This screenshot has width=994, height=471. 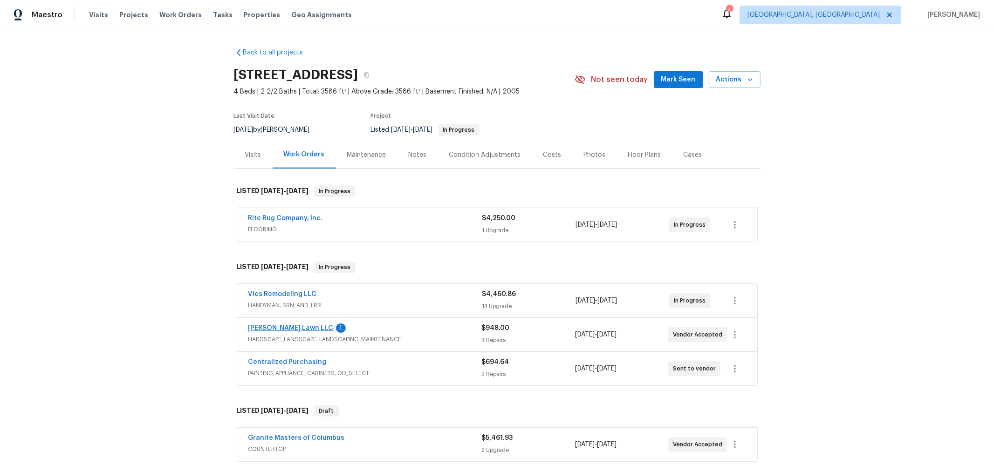 I want to click on div: 13 Upgrade, so click(x=529, y=307).